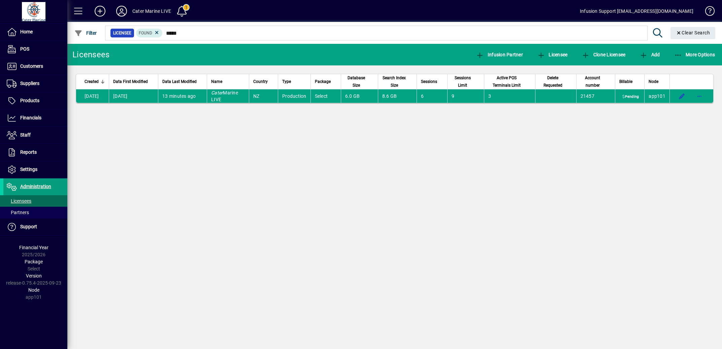 Image resolution: width=722 pixels, height=349 pixels. Describe the element at coordinates (35, 49) in the screenshot. I see `a: POS` at that location.